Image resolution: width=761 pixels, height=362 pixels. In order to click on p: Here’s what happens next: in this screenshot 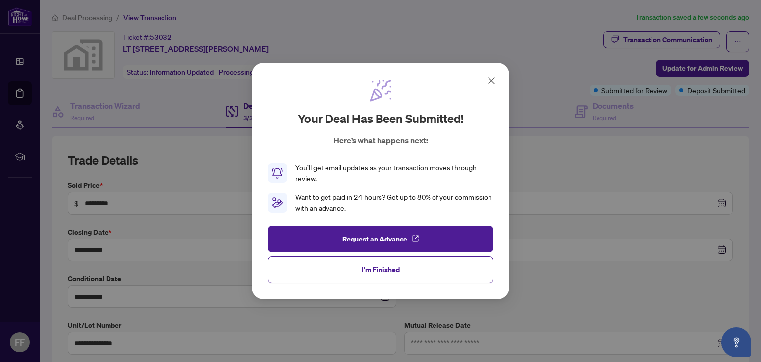, I will do `click(380, 140)`.